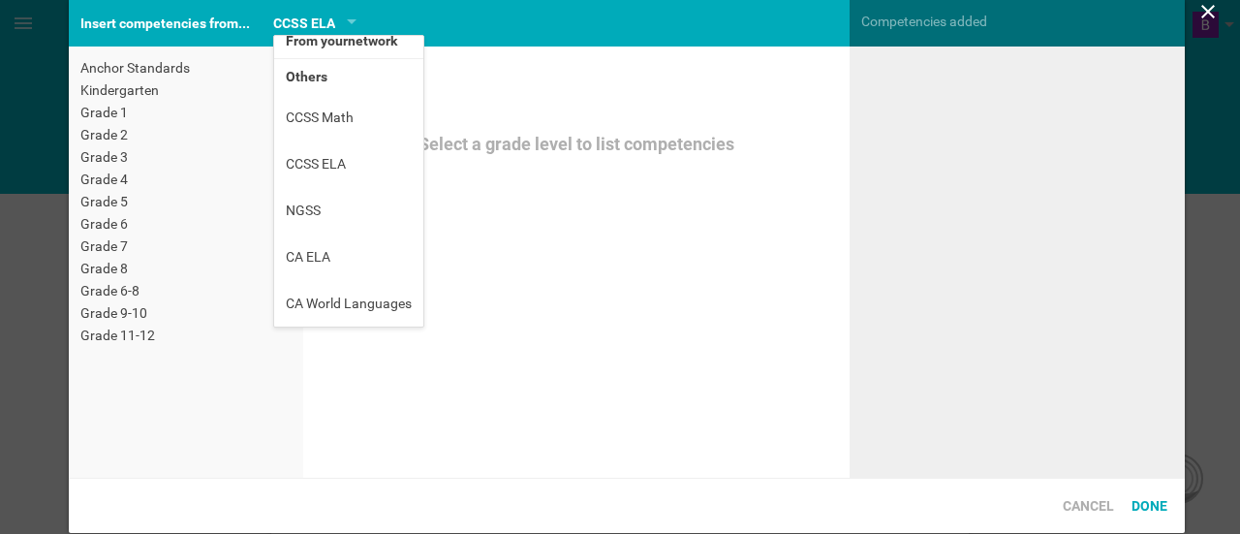 Image resolution: width=1240 pixels, height=534 pixels. Describe the element at coordinates (575, 144) in the screenshot. I see `div: Select a grade level to list competencies` at that location.